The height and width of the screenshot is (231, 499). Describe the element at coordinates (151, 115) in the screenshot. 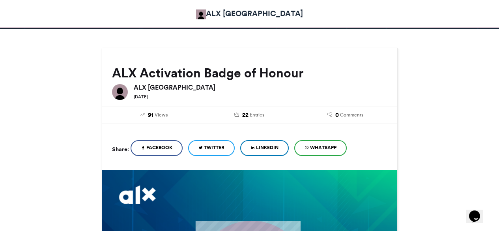

I see `span: 91` at that location.